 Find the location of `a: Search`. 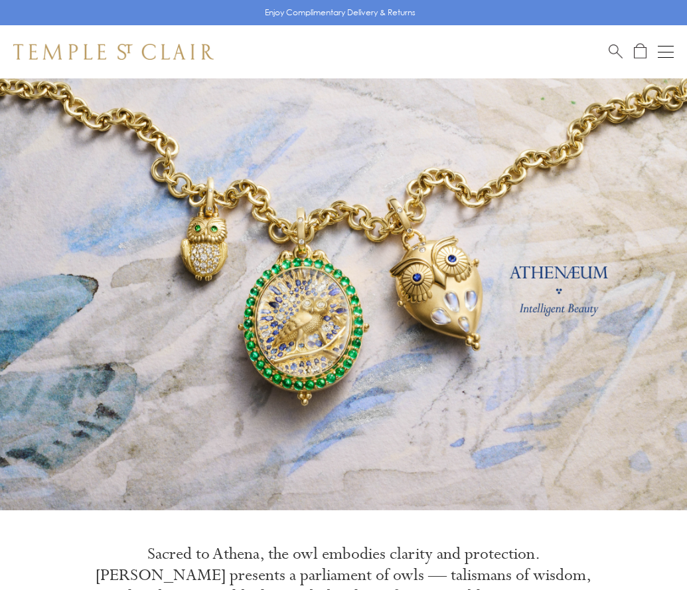

a: Search is located at coordinates (616, 51).